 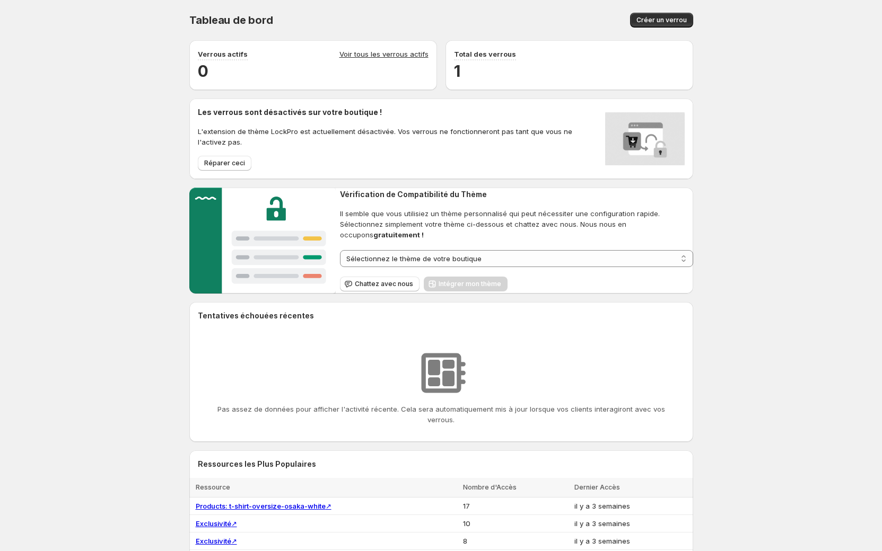 I want to click on h2: 0, so click(x=313, y=71).